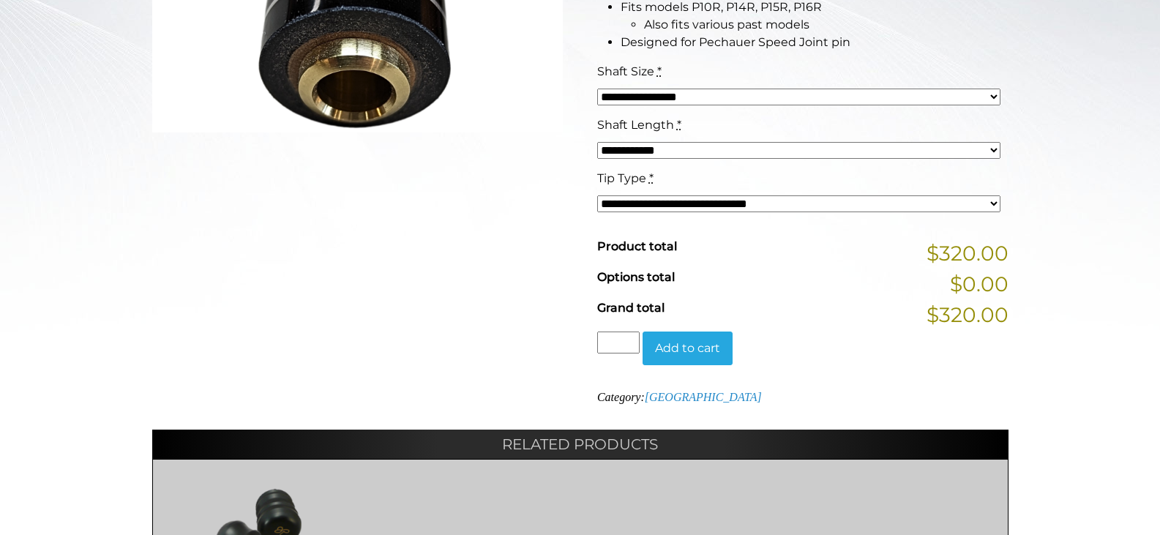 The width and height of the screenshot is (1160, 535). I want to click on h2: Related products, so click(580, 444).